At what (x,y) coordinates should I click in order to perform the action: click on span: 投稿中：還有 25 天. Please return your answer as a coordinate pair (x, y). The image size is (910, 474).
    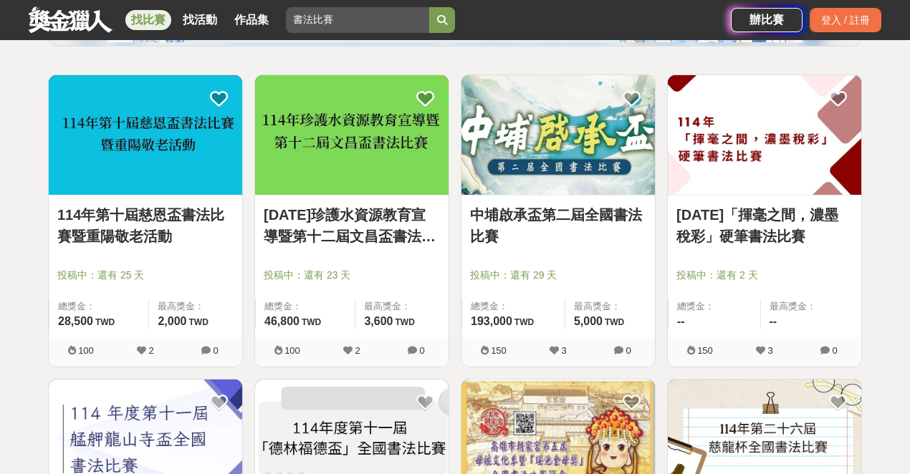
    Looking at the image, I should click on (145, 275).